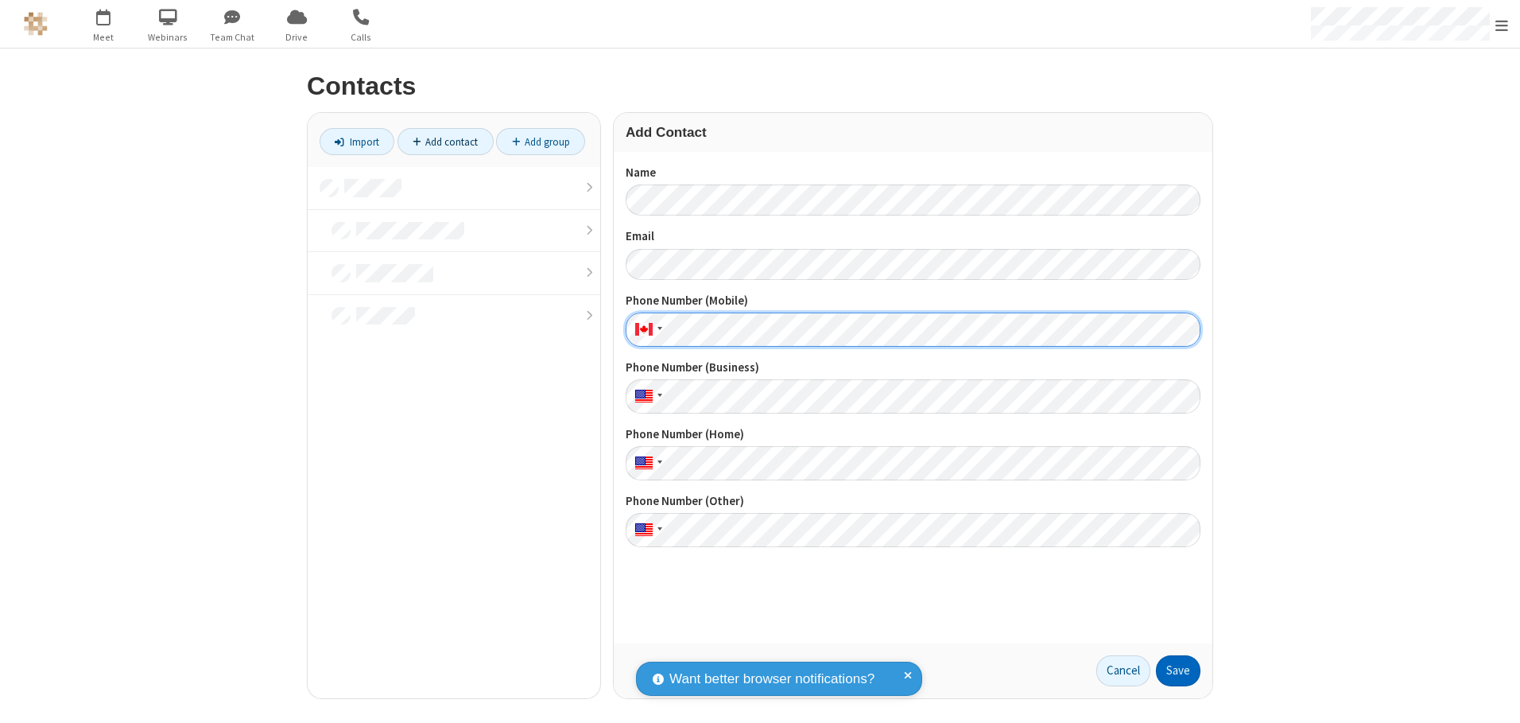  Describe the element at coordinates (36, 24) in the screenshot. I see `img: QA Selenium DO NOT DELETE OR CHANGE` at that location.